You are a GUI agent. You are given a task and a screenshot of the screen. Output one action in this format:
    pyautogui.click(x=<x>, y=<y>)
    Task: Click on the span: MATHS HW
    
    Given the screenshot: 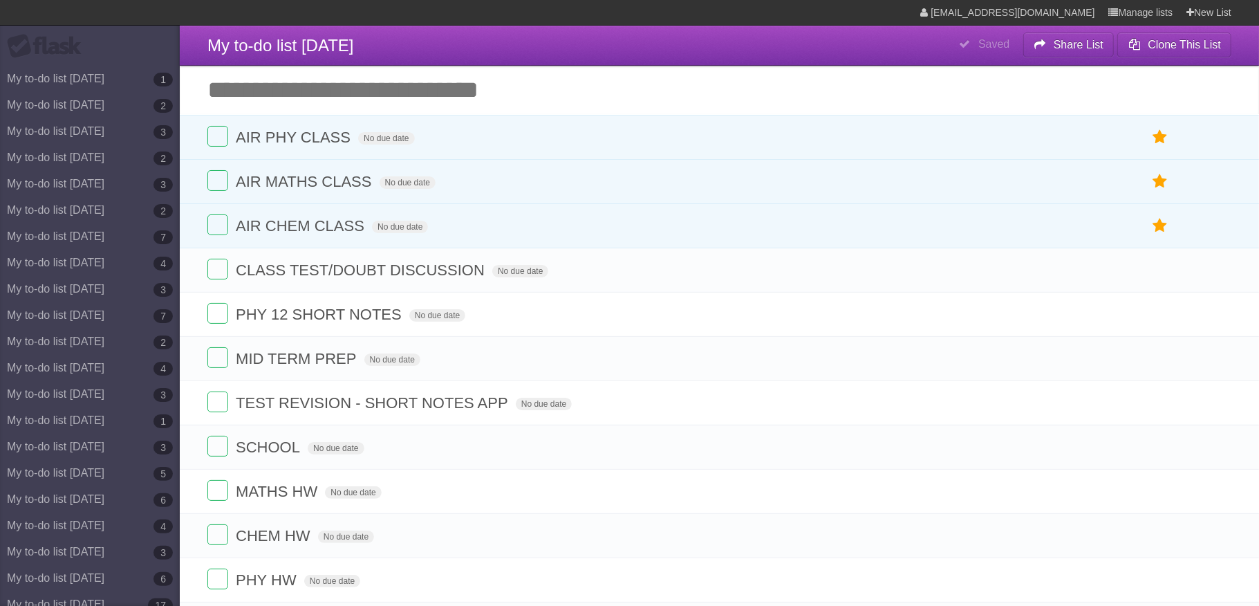 What is the action you would take?
    pyautogui.click(x=278, y=491)
    